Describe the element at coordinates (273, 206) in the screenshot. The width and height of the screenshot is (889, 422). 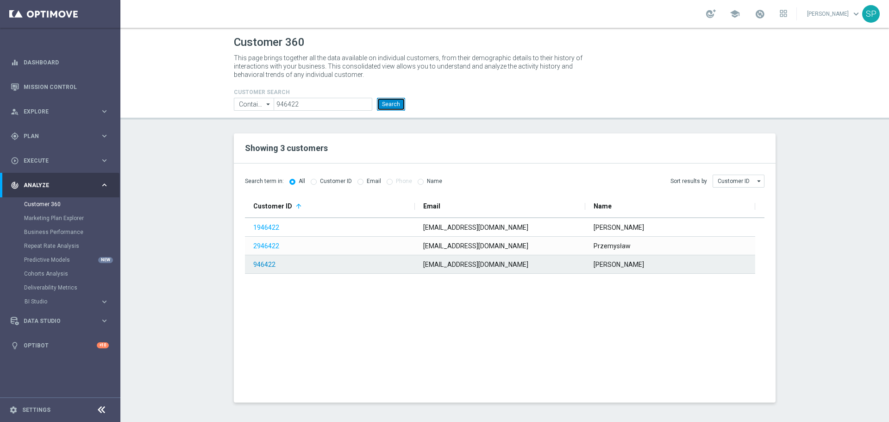
I see `span: Customer ID` at that location.